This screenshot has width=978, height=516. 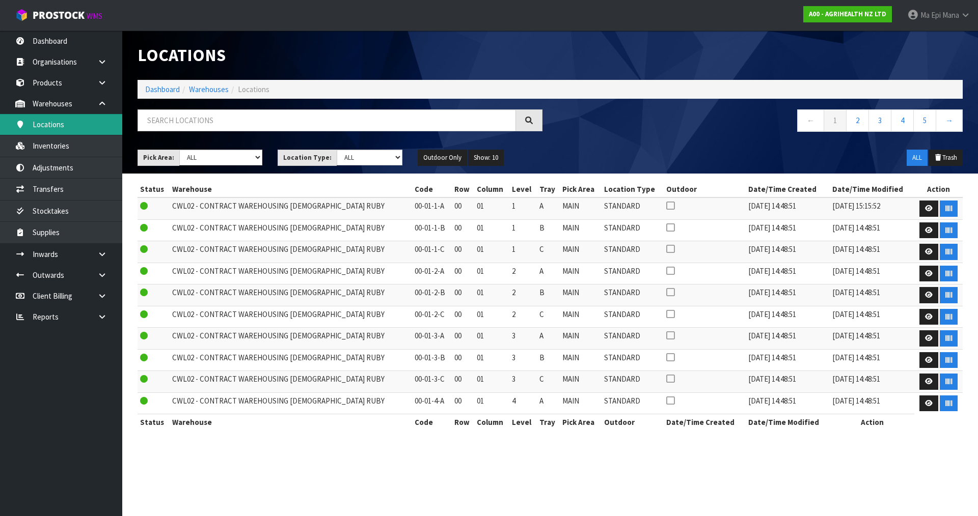 What do you see at coordinates (523, 230) in the screenshot?
I see `td: 1` at bounding box center [523, 230].